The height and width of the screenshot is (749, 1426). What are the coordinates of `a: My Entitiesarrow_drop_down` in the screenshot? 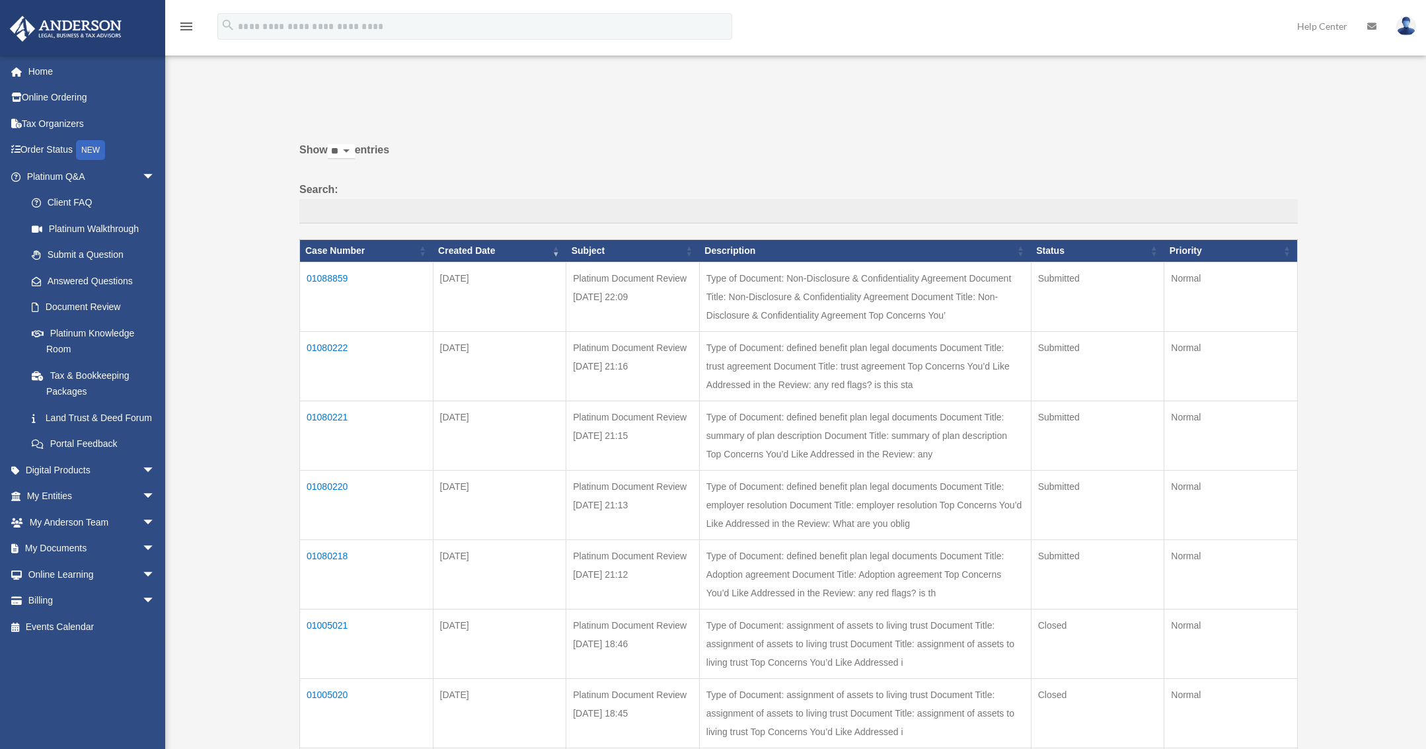 It's located at (92, 496).